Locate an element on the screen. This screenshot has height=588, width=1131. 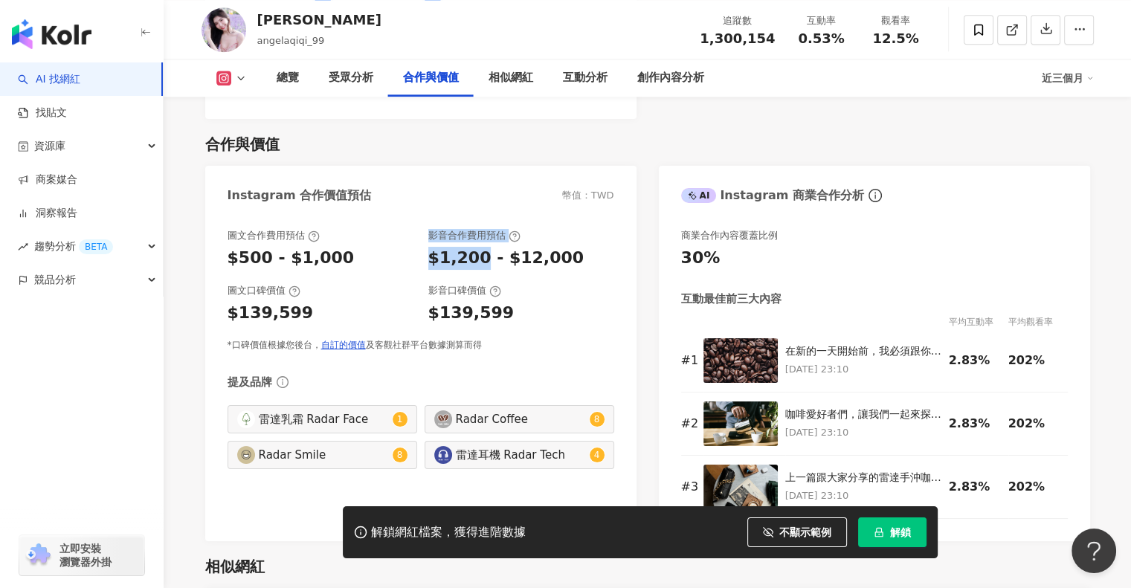
div: # 1 is located at coordinates (689, 361).